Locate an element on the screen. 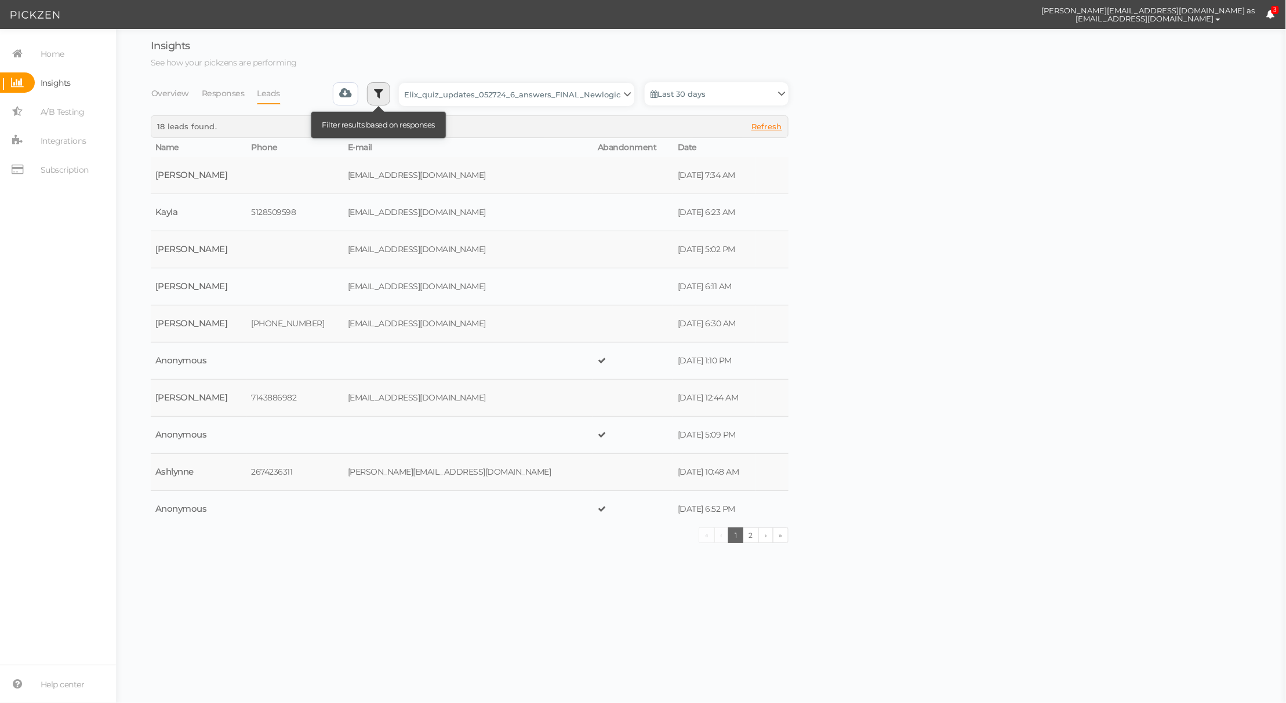 Image resolution: width=1286 pixels, height=703 pixels. span: Date is located at coordinates (687, 147).